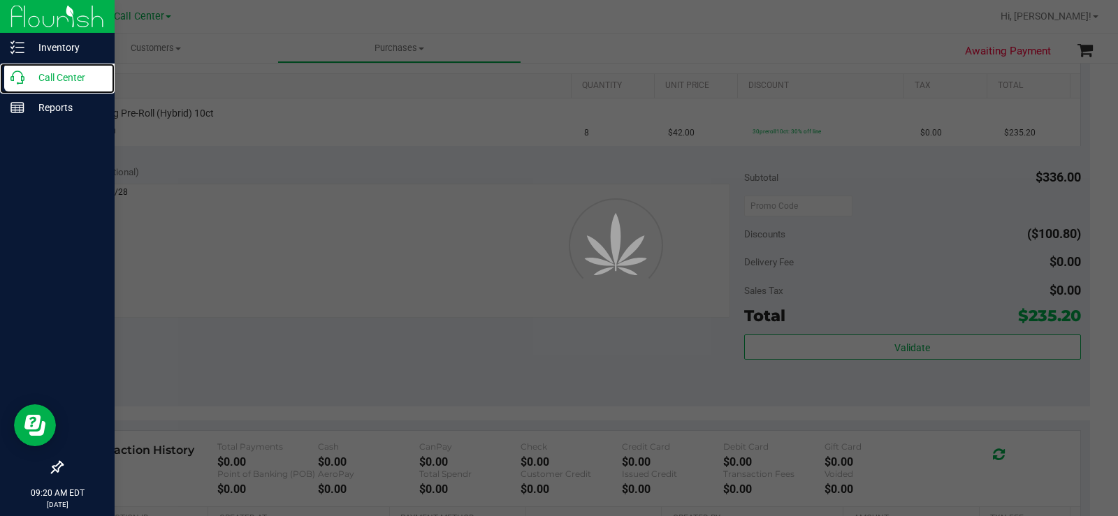 This screenshot has width=1118, height=516. I want to click on inline-svg: Call Center, so click(17, 78).